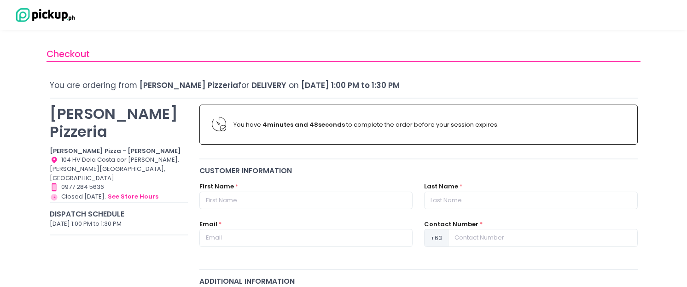  Describe the element at coordinates (451, 224) in the screenshot. I see `label: Contact Number` at that location.